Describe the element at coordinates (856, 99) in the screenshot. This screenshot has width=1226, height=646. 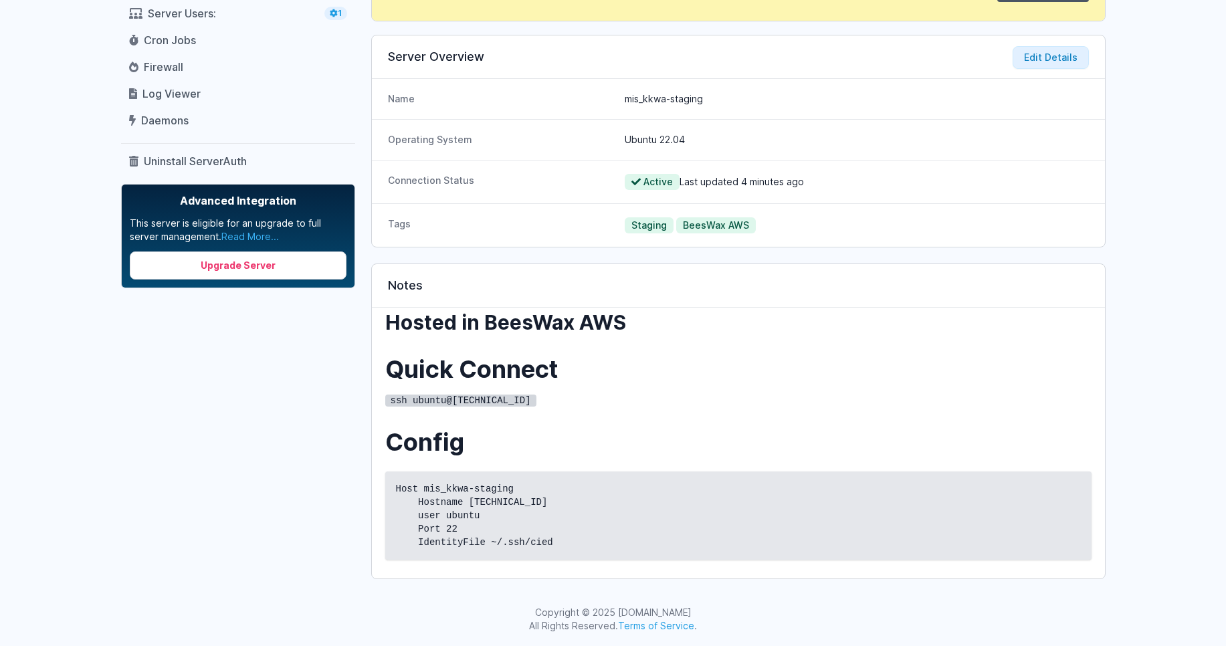
I see `dd: mis_kkwa-staging` at that location.